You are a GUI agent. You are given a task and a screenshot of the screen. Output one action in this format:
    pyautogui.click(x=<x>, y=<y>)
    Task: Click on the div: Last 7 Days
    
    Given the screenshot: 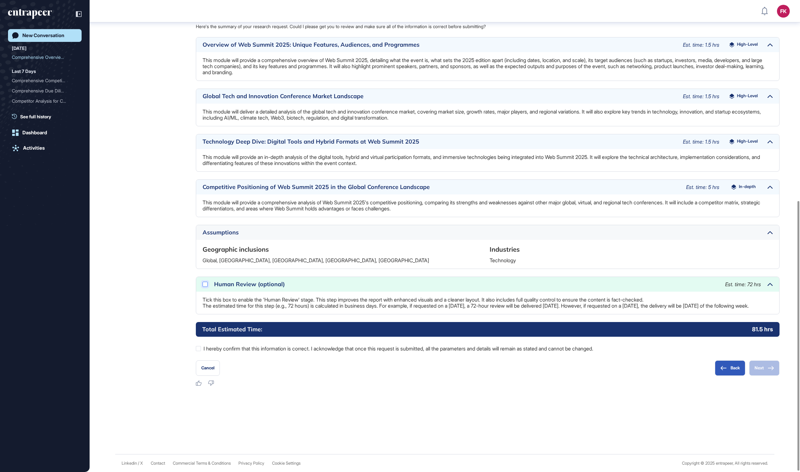 What is the action you would take?
    pyautogui.click(x=24, y=71)
    